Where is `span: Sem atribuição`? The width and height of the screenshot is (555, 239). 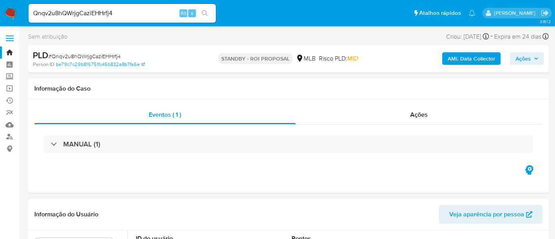 span: Sem atribuição is located at coordinates (48, 37).